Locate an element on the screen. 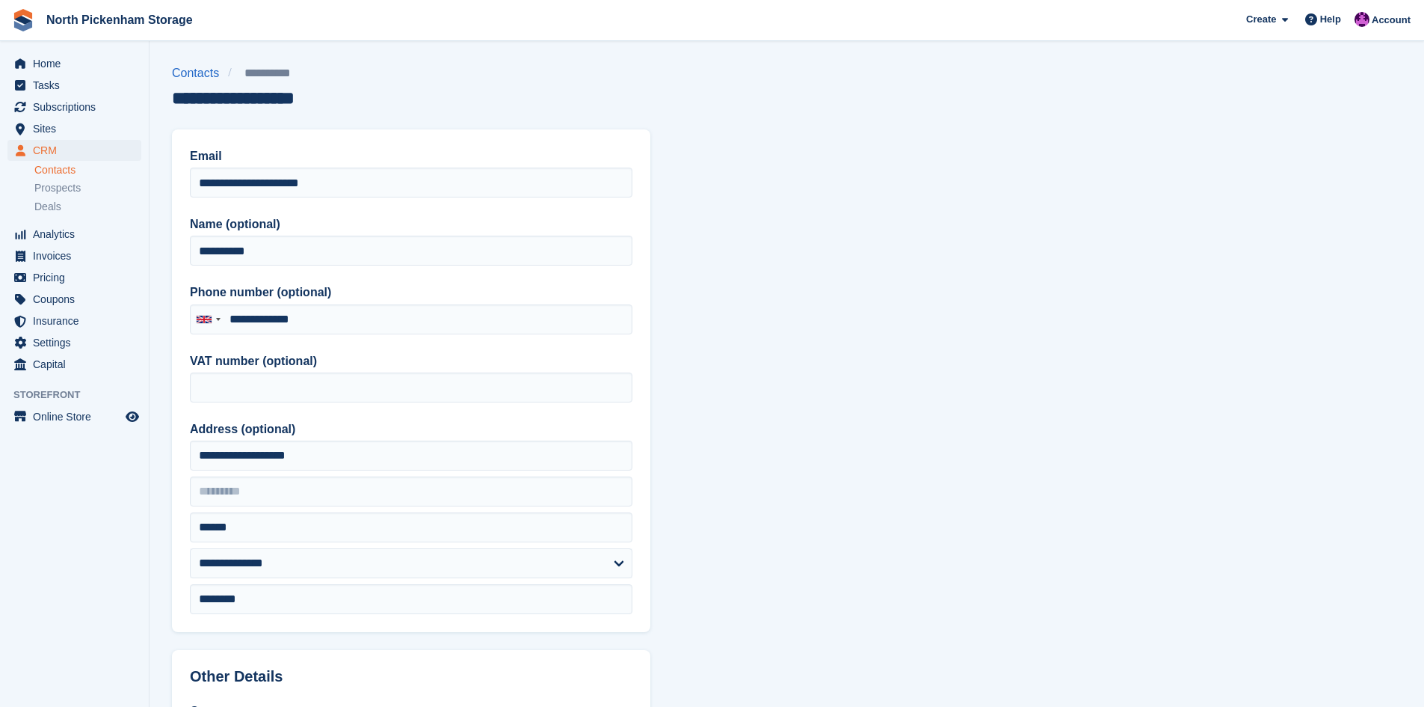 The image size is (1424, 707). span: Subscriptions is located at coordinates (78, 107).